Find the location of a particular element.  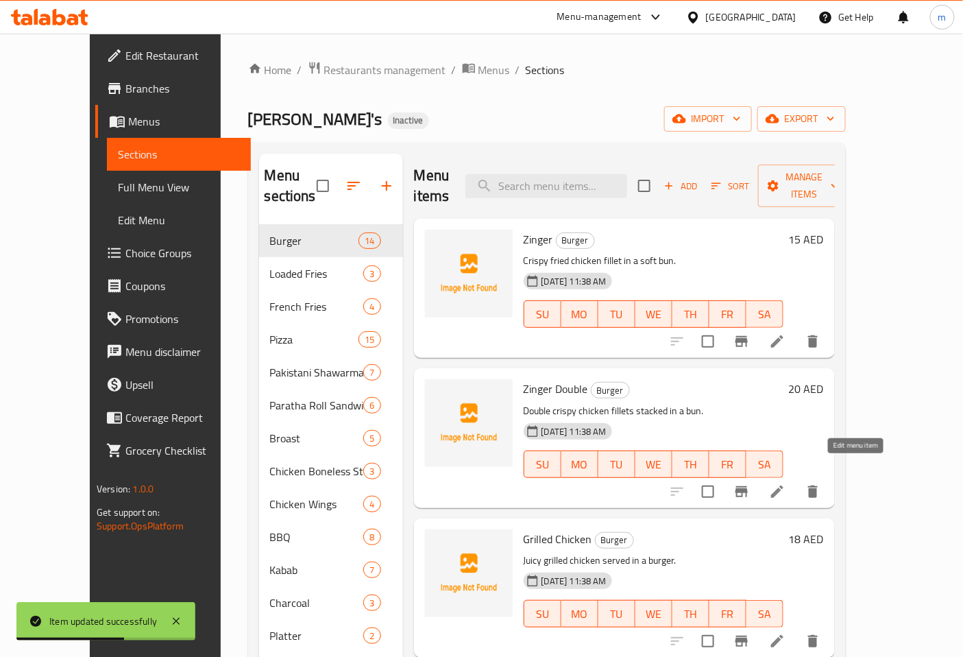

span: BBQ is located at coordinates (317, 537).